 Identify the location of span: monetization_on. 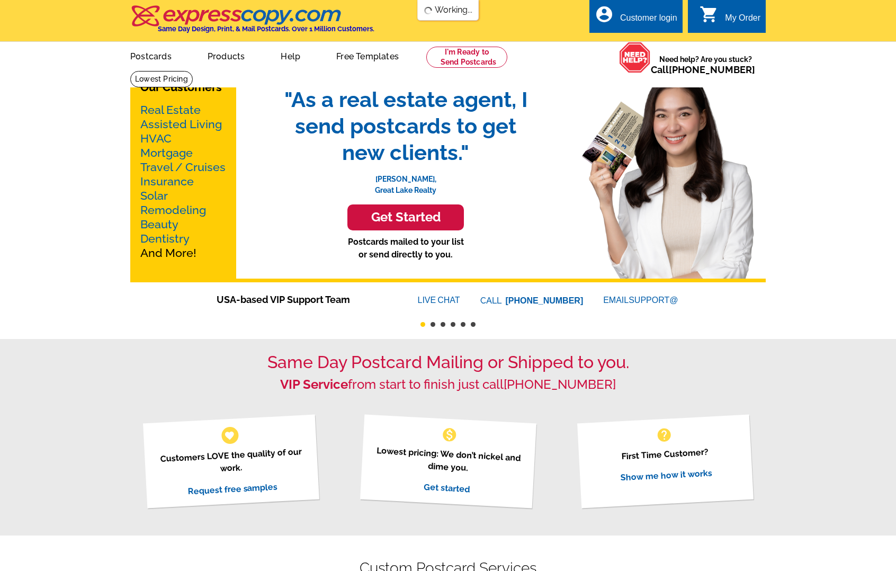
(450, 435).